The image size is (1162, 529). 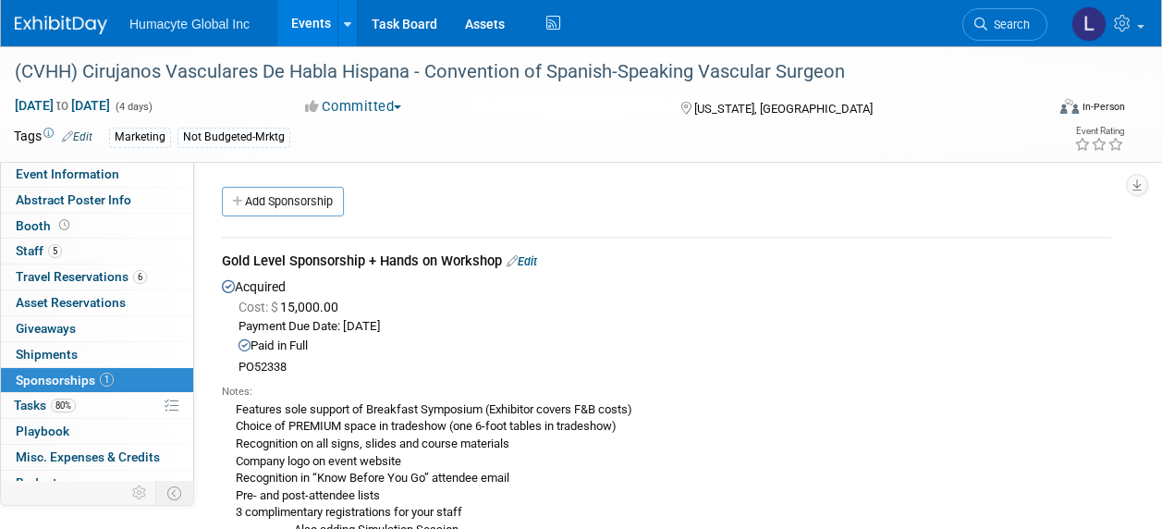 I want to click on span: (4 days), so click(x=133, y=106).